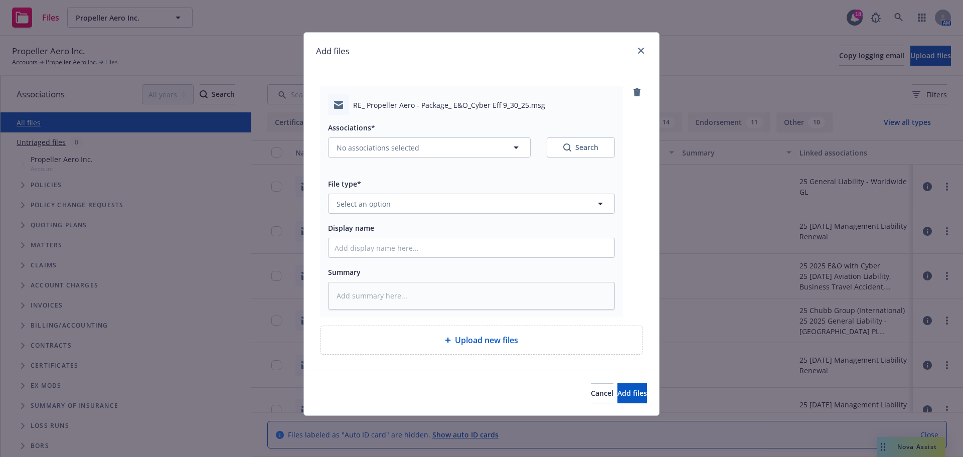  Describe the element at coordinates (641, 51) in the screenshot. I see `a: close` at that location.